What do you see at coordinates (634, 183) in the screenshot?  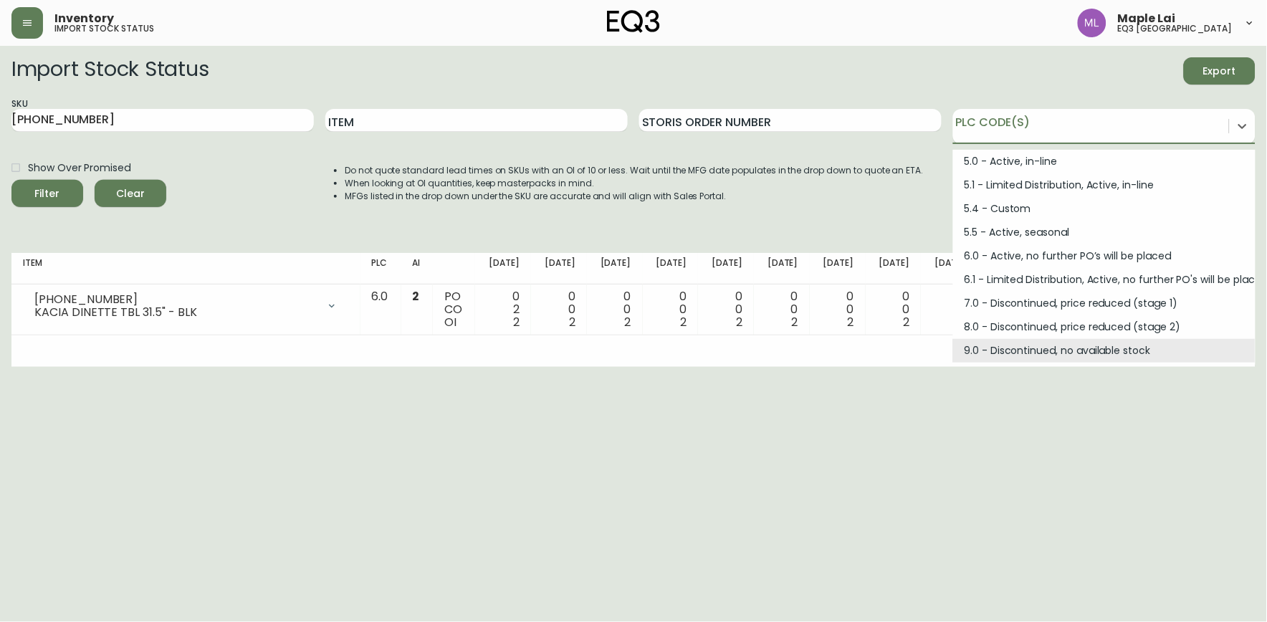 I see `li: When looking at OI quantities, keep masterpacks in mind.` at bounding box center [634, 183].